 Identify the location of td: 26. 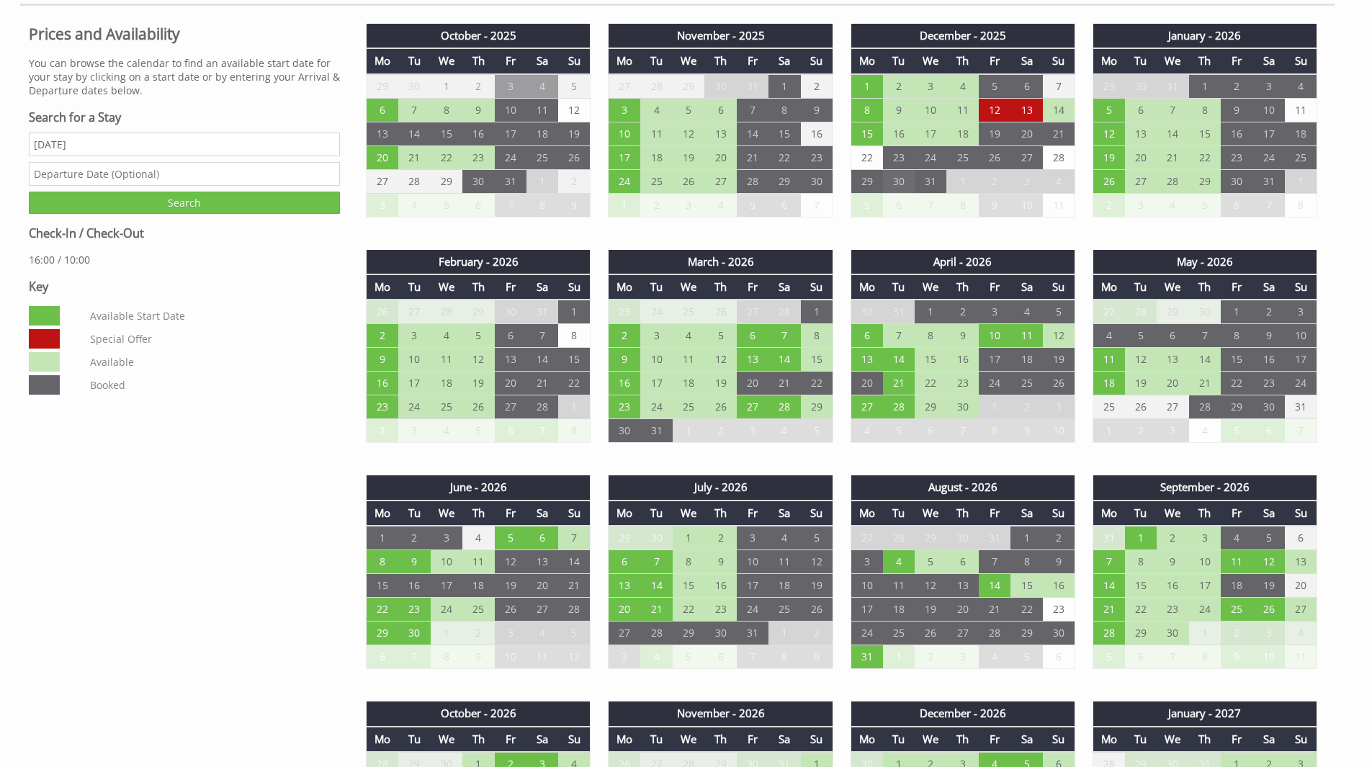
(382, 312).